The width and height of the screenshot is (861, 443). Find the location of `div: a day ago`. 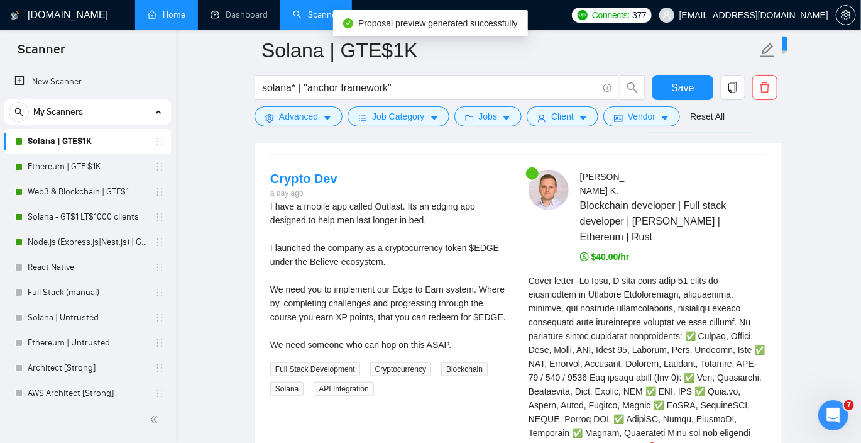

div: a day ago is located at coordinates (304, 193).